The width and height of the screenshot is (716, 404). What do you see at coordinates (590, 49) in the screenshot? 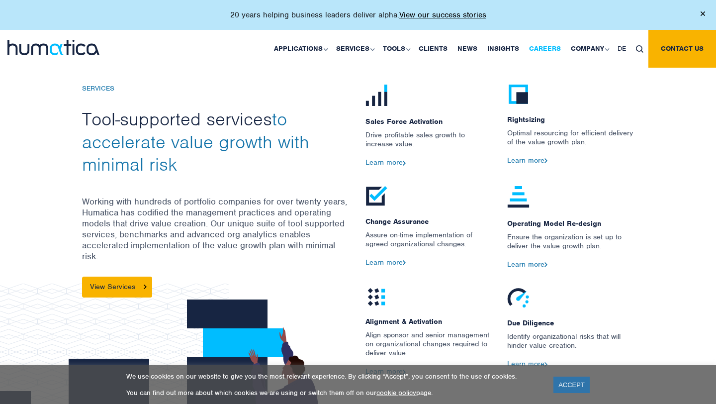
I see `a: Company` at bounding box center [590, 49].